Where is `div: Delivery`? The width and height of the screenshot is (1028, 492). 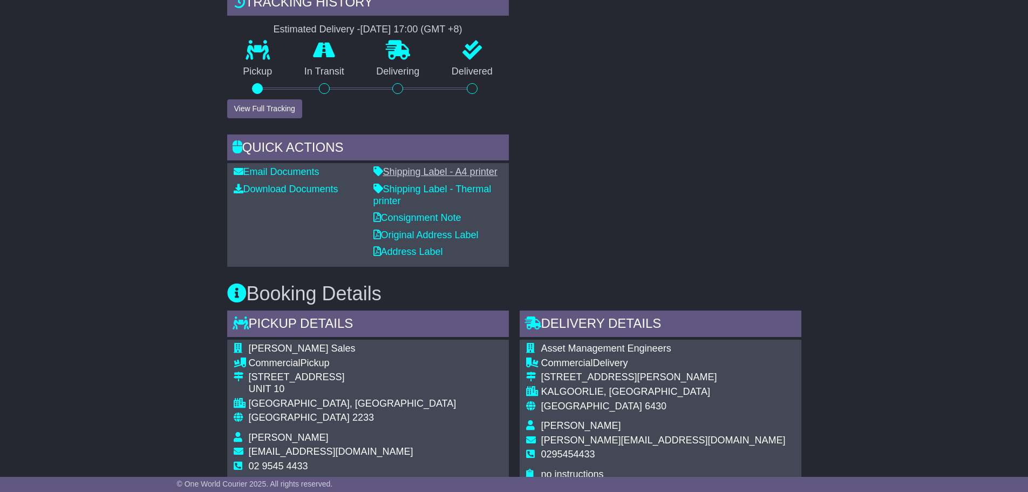 div: Delivery is located at coordinates (663, 363).